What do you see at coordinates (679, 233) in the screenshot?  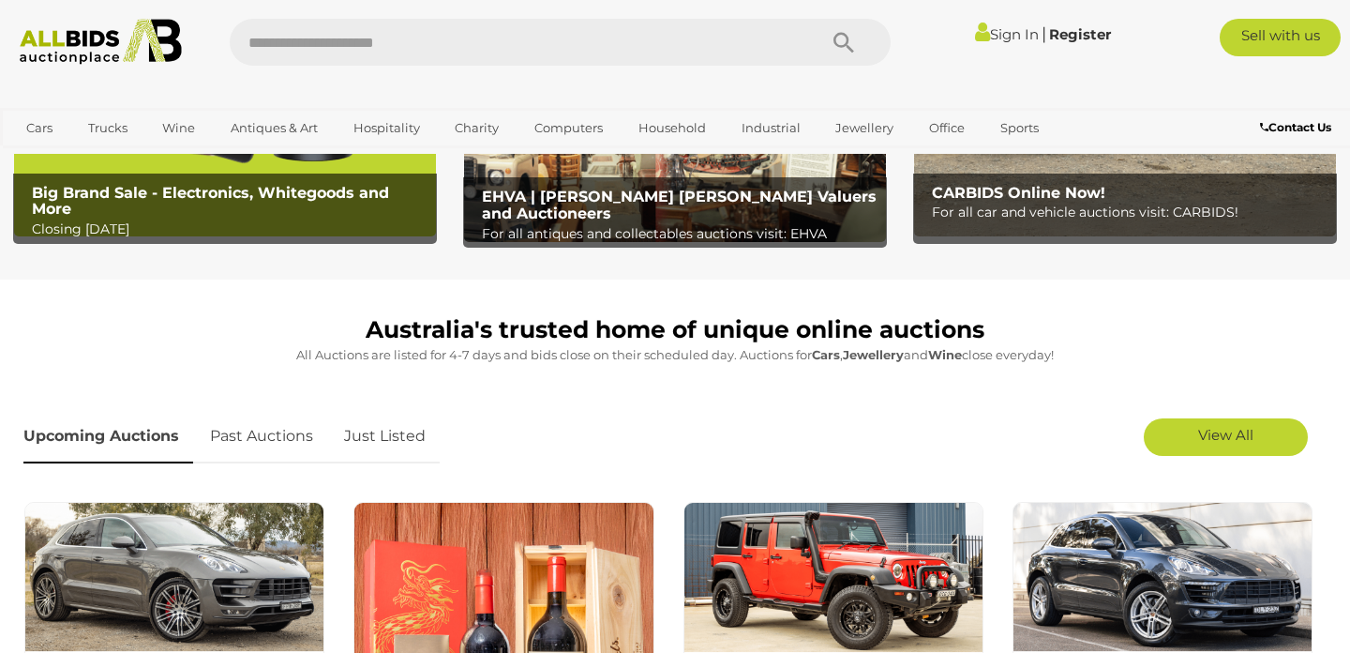 I see `p: For all antiques and collectables auctions visit: EHVA` at bounding box center [679, 233].